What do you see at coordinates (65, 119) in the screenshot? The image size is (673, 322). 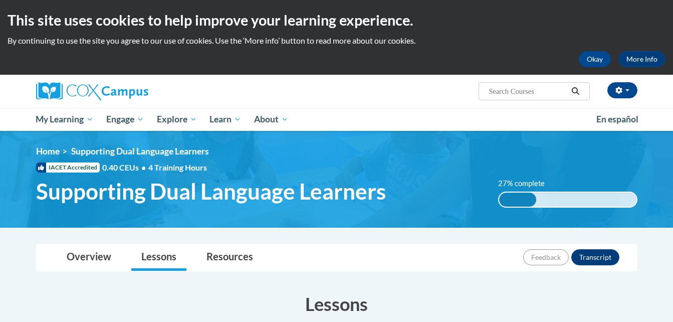 I see `a: My Learning` at bounding box center [65, 119].